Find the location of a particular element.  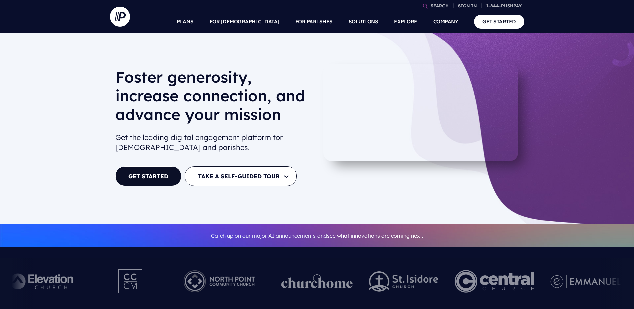

img: Central Church Henderson NV is located at coordinates (494, 281).